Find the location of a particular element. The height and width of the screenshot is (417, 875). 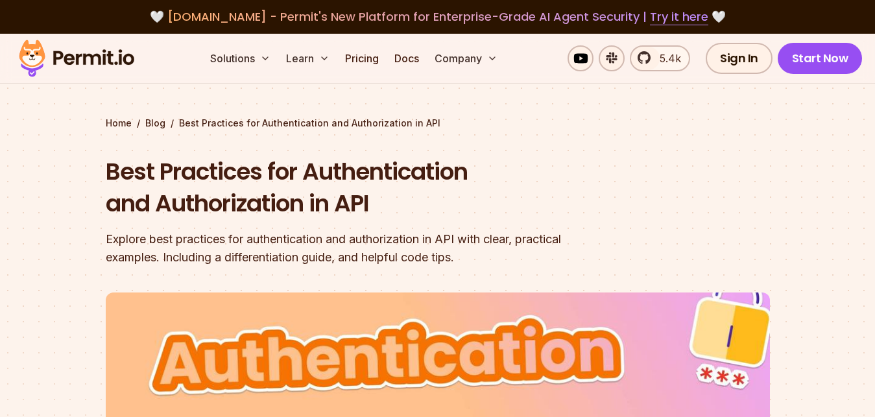

a: Sign In is located at coordinates (739, 58).